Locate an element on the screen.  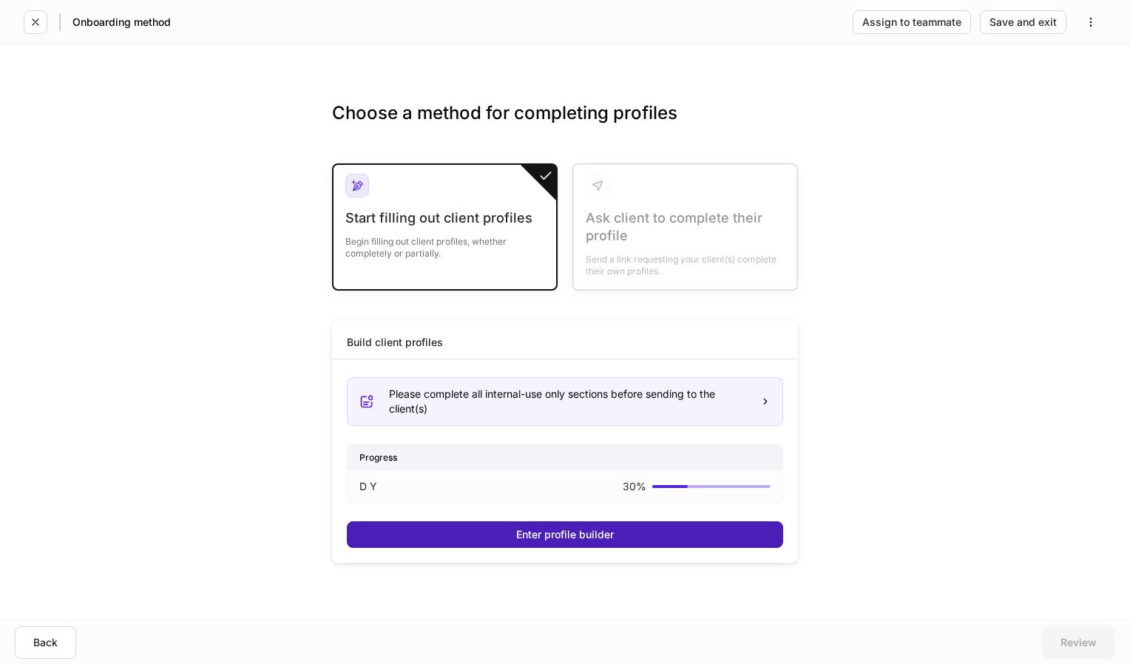
div: Begin filling out client profiles, whether completely or partially. is located at coordinates (445, 243).